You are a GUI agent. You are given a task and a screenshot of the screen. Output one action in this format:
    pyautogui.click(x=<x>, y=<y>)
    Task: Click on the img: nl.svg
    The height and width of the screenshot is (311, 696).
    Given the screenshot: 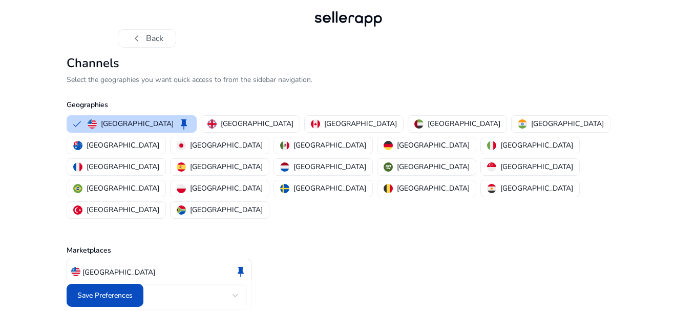 What is the action you would take?
    pyautogui.click(x=285, y=167)
    